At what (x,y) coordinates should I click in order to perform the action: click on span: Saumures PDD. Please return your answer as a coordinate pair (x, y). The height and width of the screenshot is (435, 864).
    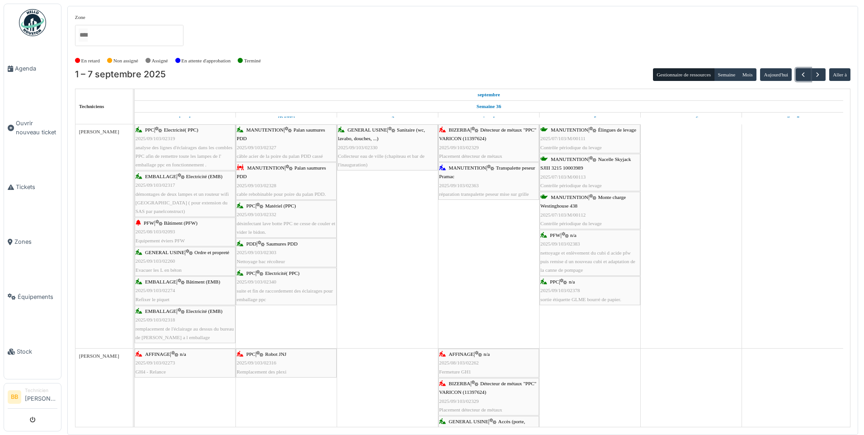
    Looking at the image, I should click on (281, 243).